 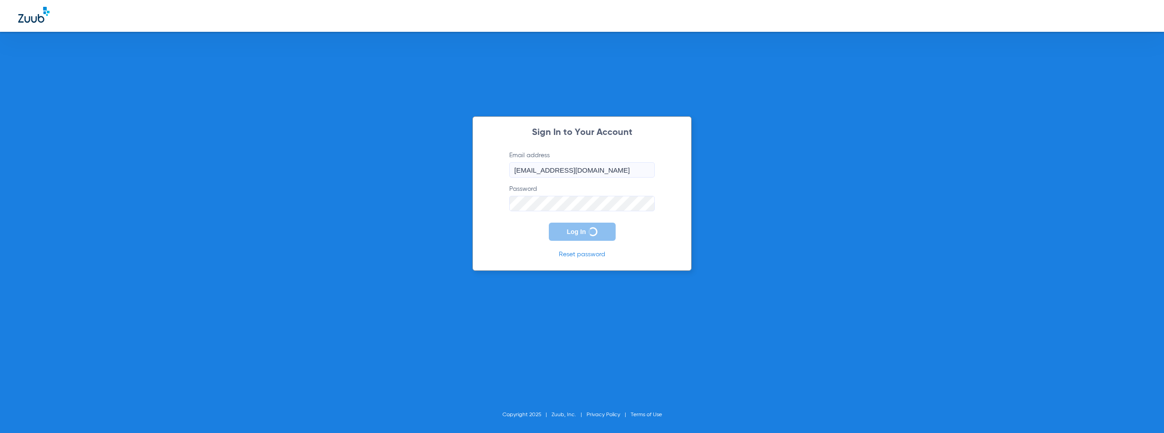 I want to click on a: Reset password, so click(x=582, y=255).